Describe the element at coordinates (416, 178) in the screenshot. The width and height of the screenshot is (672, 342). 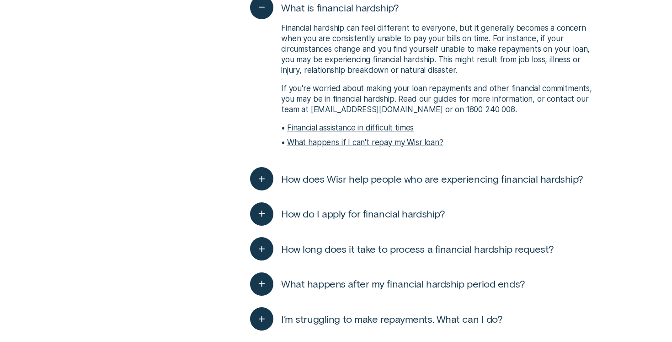
I see `button: How does Wisr help people who are experiencing financial hardship?` at that location.